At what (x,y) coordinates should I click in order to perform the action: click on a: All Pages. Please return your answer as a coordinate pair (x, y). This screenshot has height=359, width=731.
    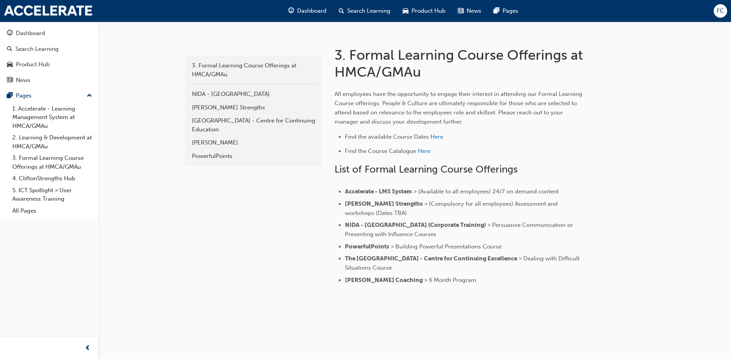
    Looking at the image, I should click on (52, 211).